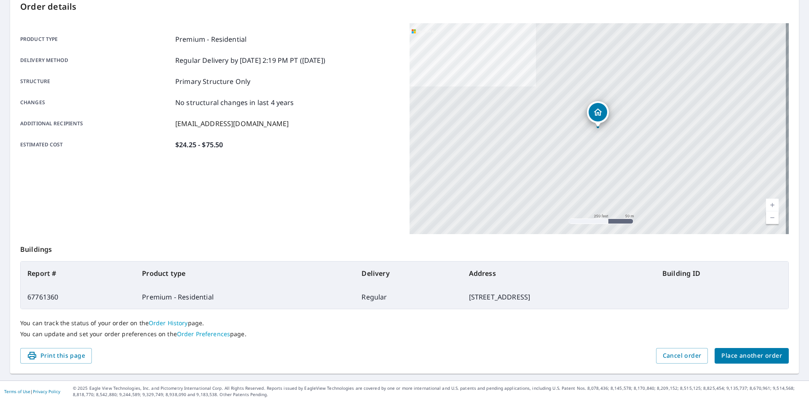 This screenshot has width=809, height=402. I want to click on p: You can track the status of your order on the page., so click(405, 323).